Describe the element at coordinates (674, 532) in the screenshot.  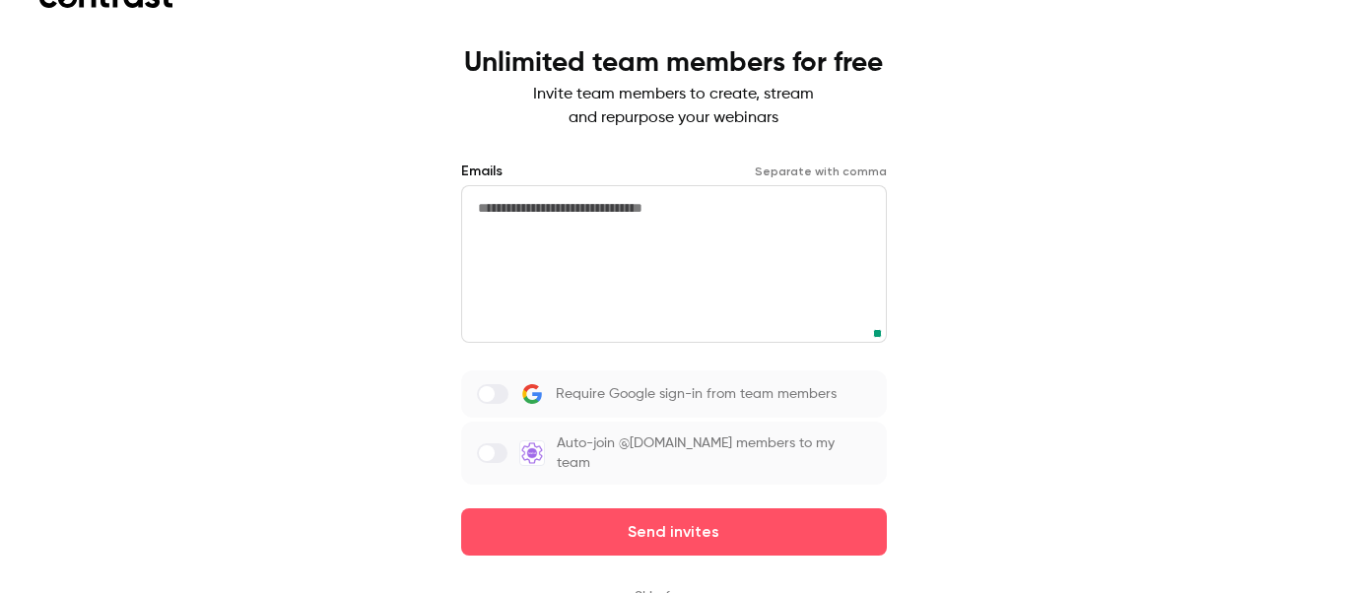
I see `button: Send invites` at that location.